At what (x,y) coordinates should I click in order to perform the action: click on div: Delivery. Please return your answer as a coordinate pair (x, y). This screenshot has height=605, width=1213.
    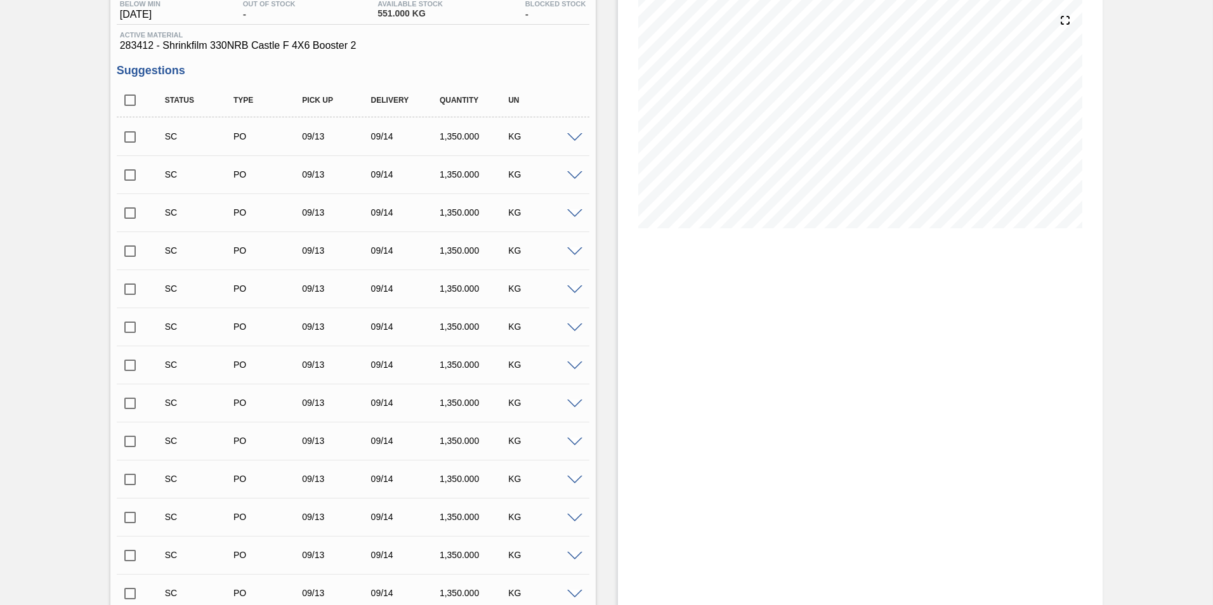
    Looking at the image, I should click on (406, 100).